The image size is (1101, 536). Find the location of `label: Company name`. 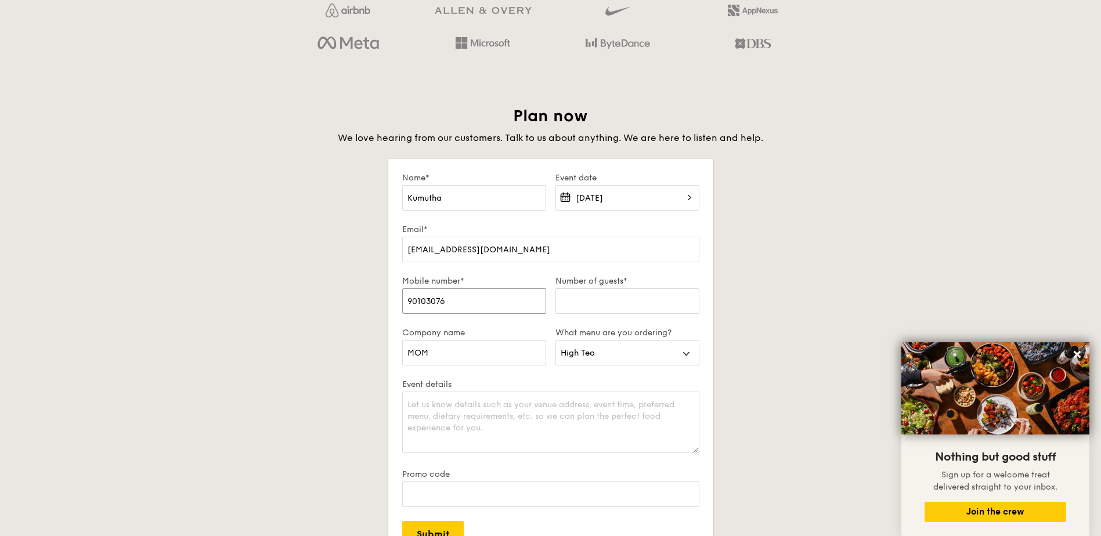

label: Company name is located at coordinates (474, 333).